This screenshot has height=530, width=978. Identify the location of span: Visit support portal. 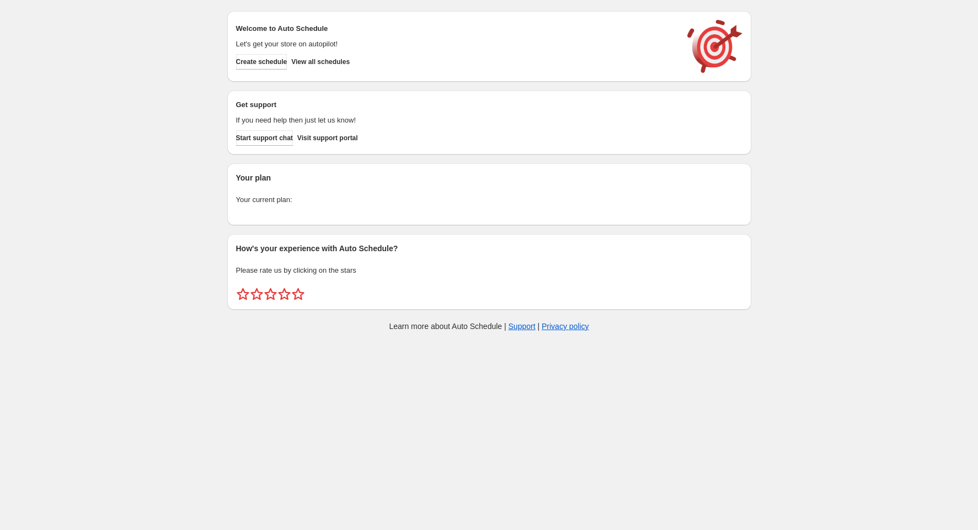
(328, 138).